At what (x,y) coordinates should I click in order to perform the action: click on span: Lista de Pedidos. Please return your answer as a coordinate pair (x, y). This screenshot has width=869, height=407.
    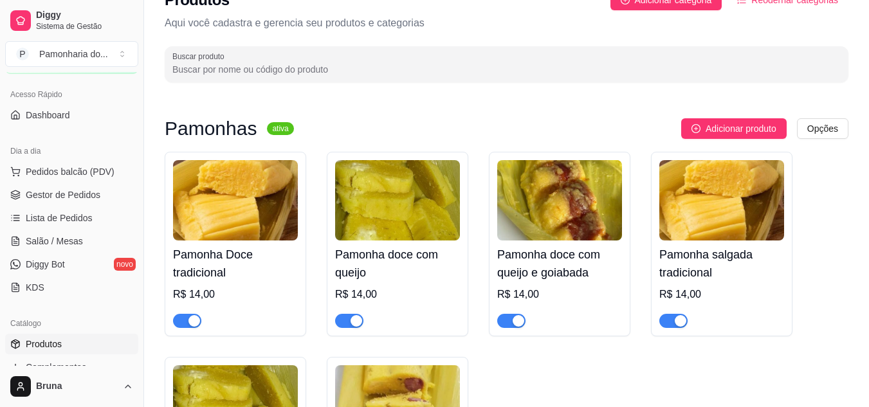
    Looking at the image, I should click on (59, 218).